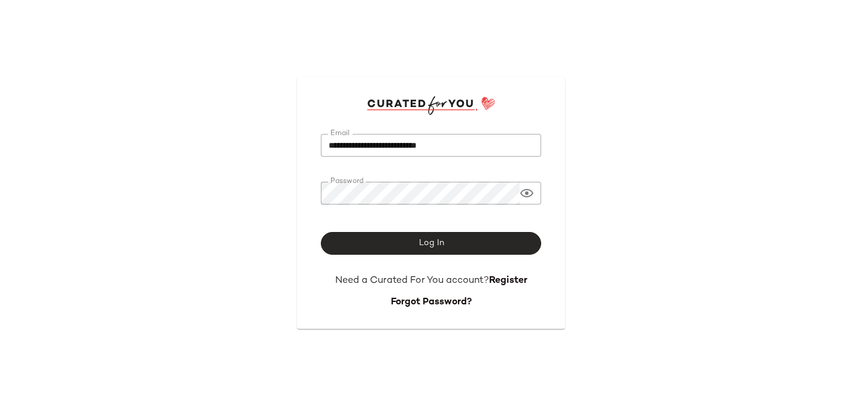 Image resolution: width=862 pixels, height=406 pixels. I want to click on a: Forgot Password?, so click(431, 302).